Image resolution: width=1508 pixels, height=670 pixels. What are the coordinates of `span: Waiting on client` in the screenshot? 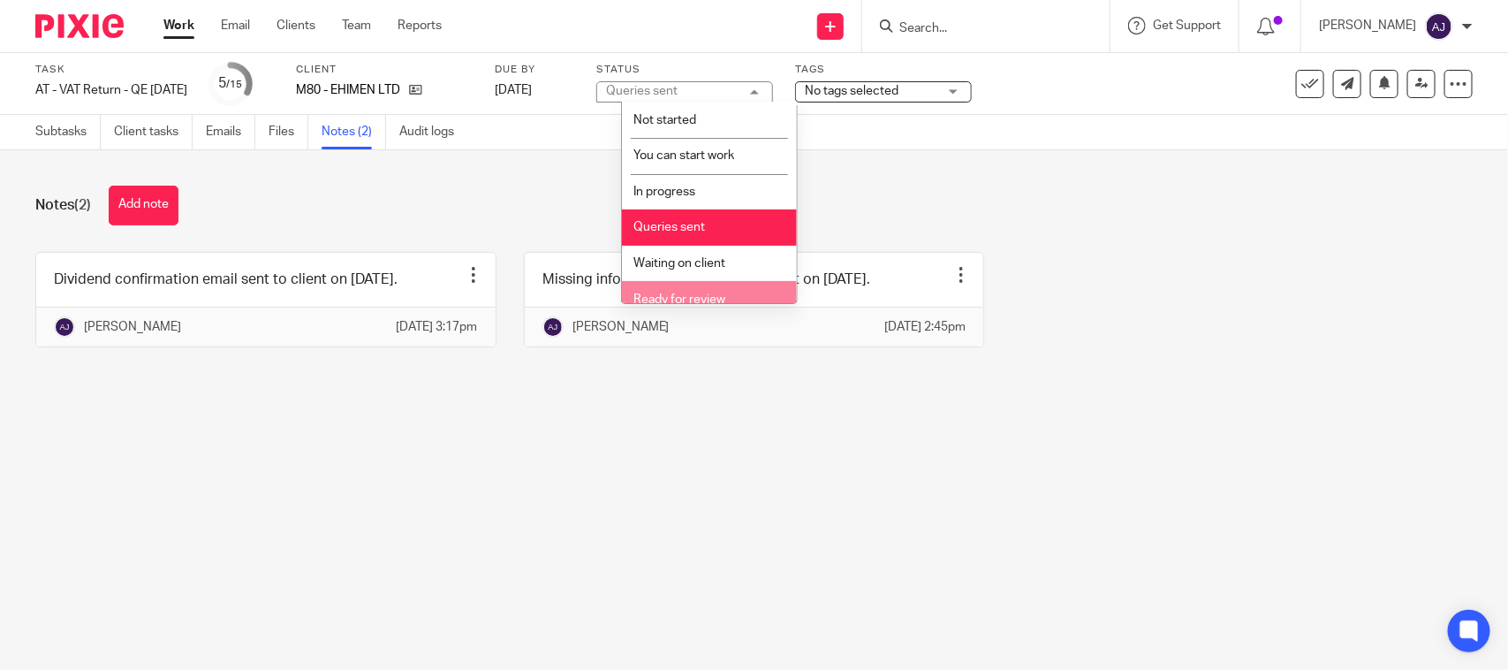 It's located at (679, 263).